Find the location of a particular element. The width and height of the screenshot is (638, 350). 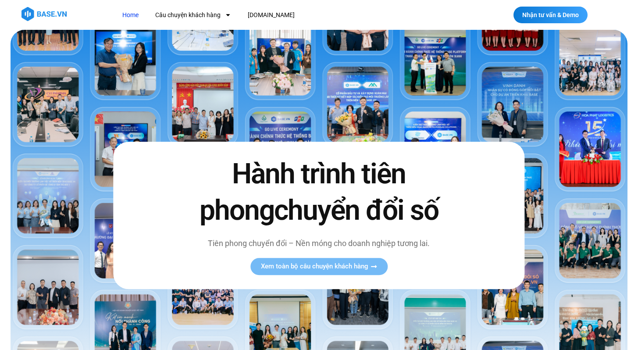

a: Câu chuyện khách hàng is located at coordinates (193, 15).